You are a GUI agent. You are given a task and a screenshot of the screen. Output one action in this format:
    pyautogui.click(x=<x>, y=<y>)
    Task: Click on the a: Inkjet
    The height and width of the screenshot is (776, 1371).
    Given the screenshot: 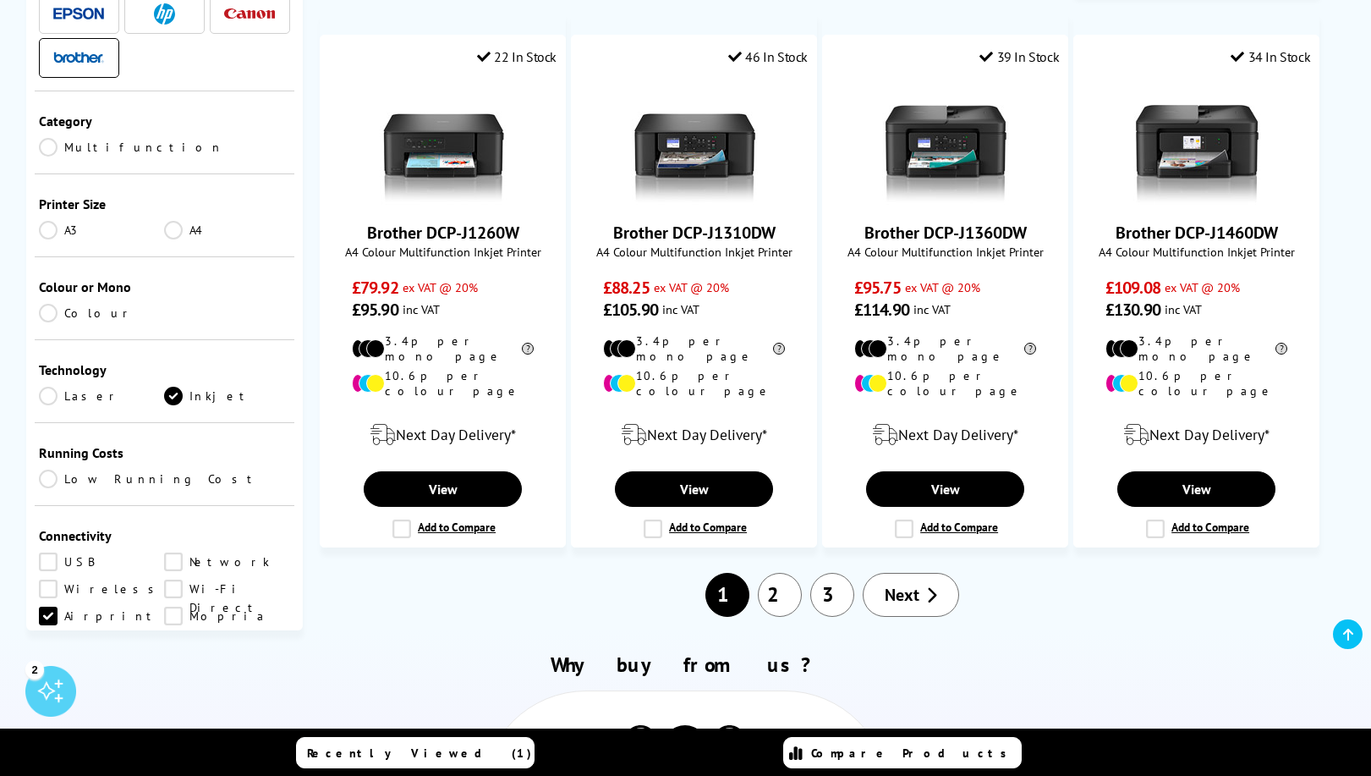 What is the action you would take?
    pyautogui.click(x=227, y=396)
    